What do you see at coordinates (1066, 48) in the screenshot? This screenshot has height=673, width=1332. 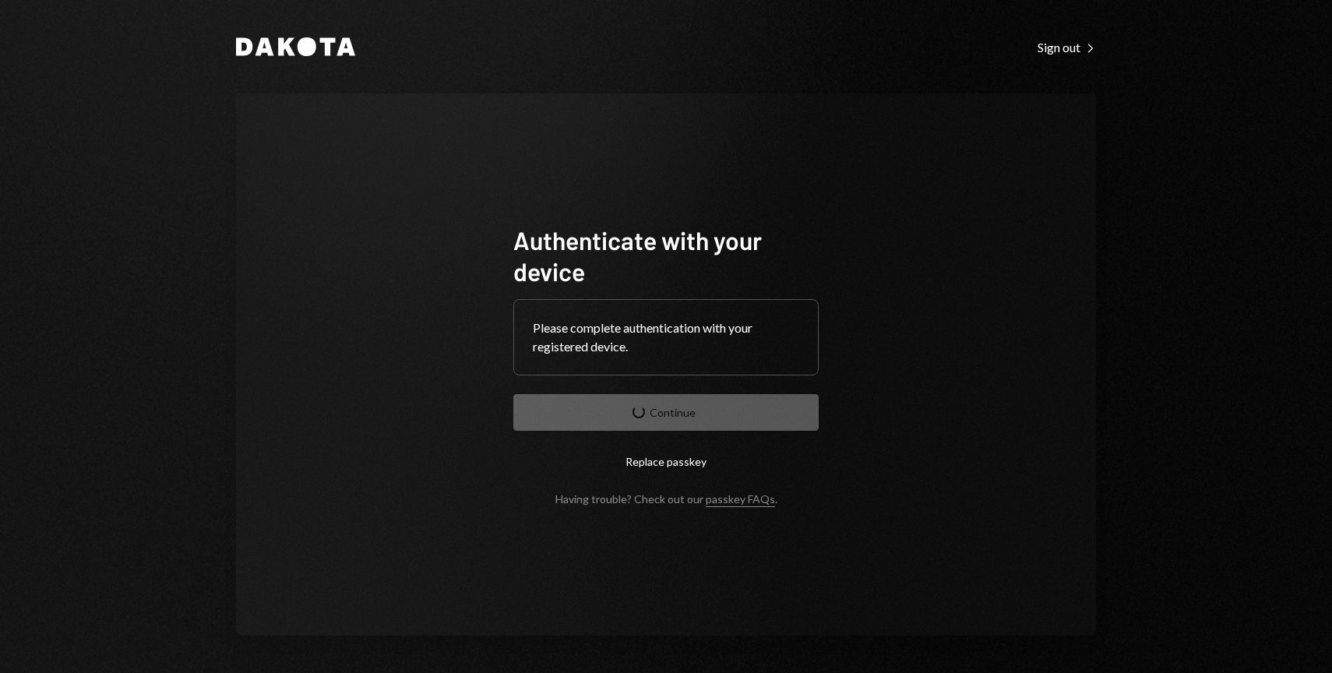 I see `div: Sign out` at bounding box center [1066, 48].